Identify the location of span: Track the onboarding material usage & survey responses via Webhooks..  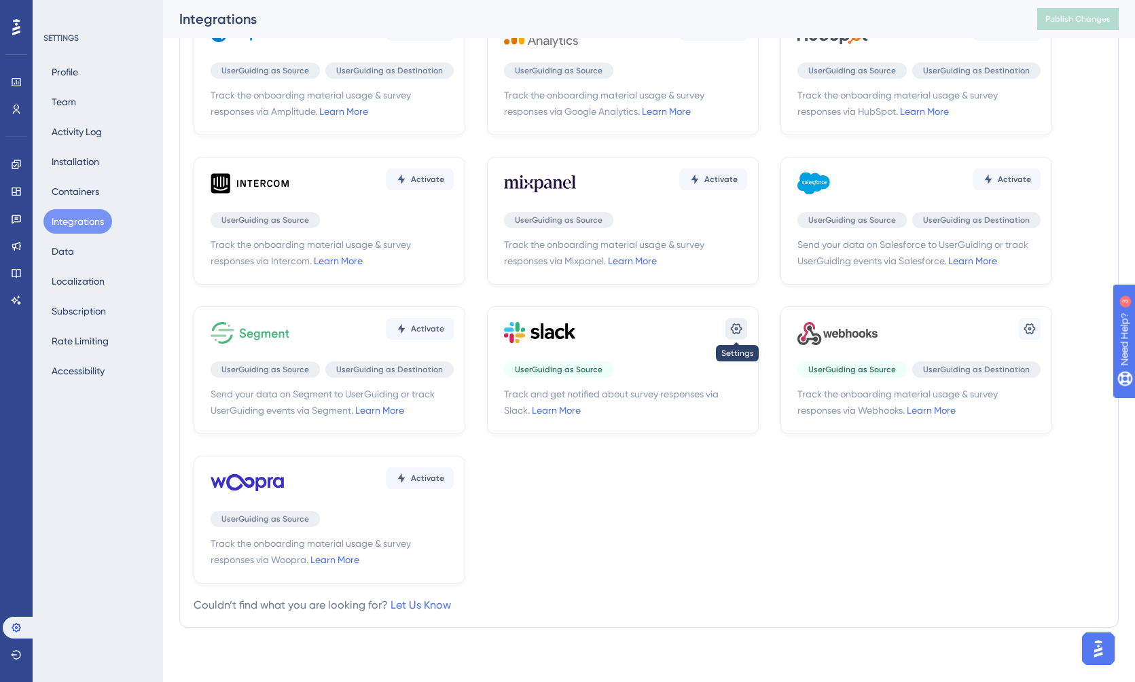
(919, 402).